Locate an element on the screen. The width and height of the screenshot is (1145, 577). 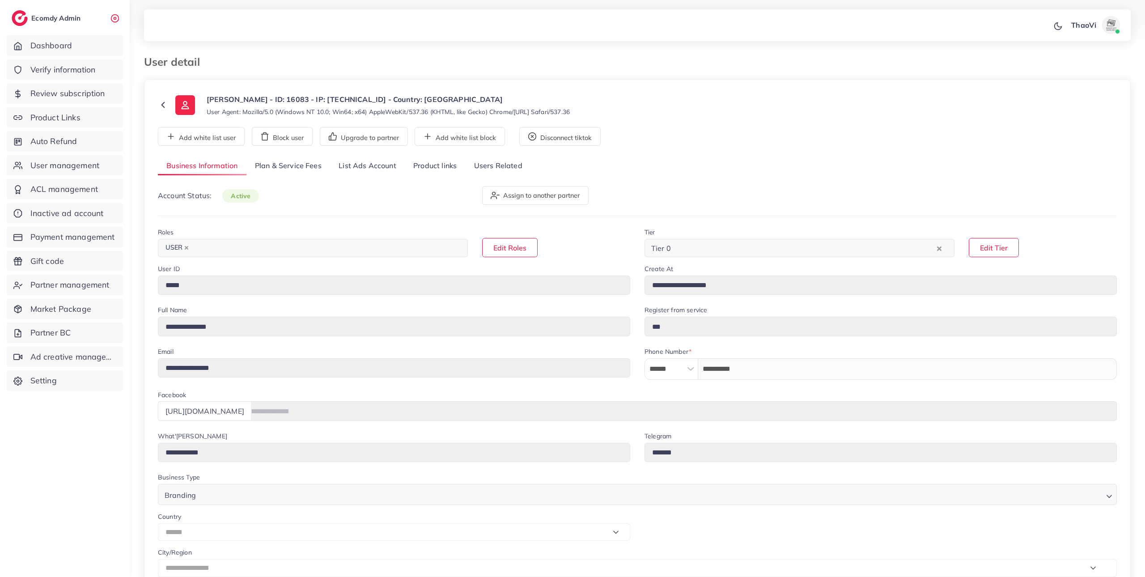
p: Account Status: is located at coordinates (209, 196).